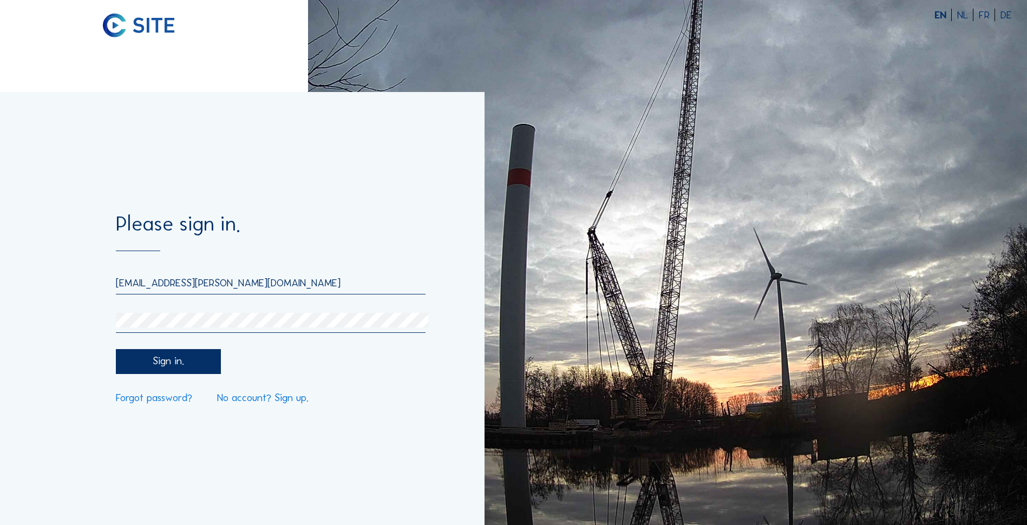 The image size is (1027, 525). I want to click on a: Forgot password?, so click(154, 398).